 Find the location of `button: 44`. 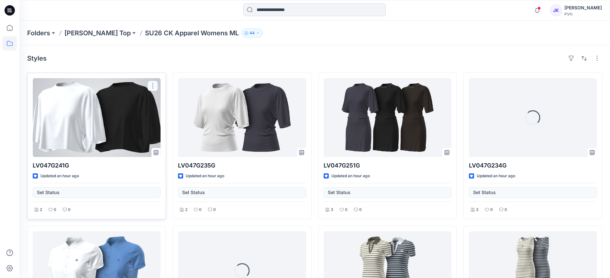

button: 44 is located at coordinates (252, 33).